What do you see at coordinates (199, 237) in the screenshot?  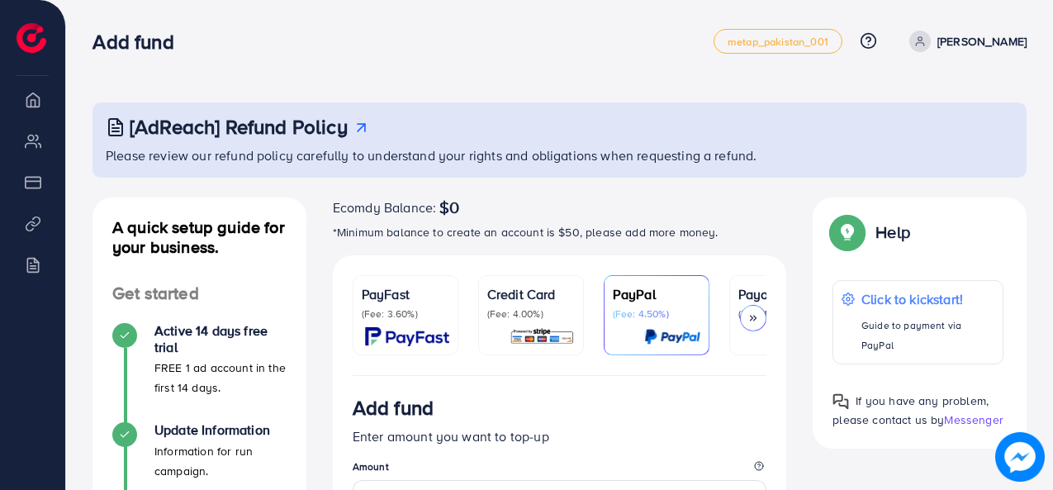 I see `h4: A quick setup guide for your business.` at bounding box center [199, 237].